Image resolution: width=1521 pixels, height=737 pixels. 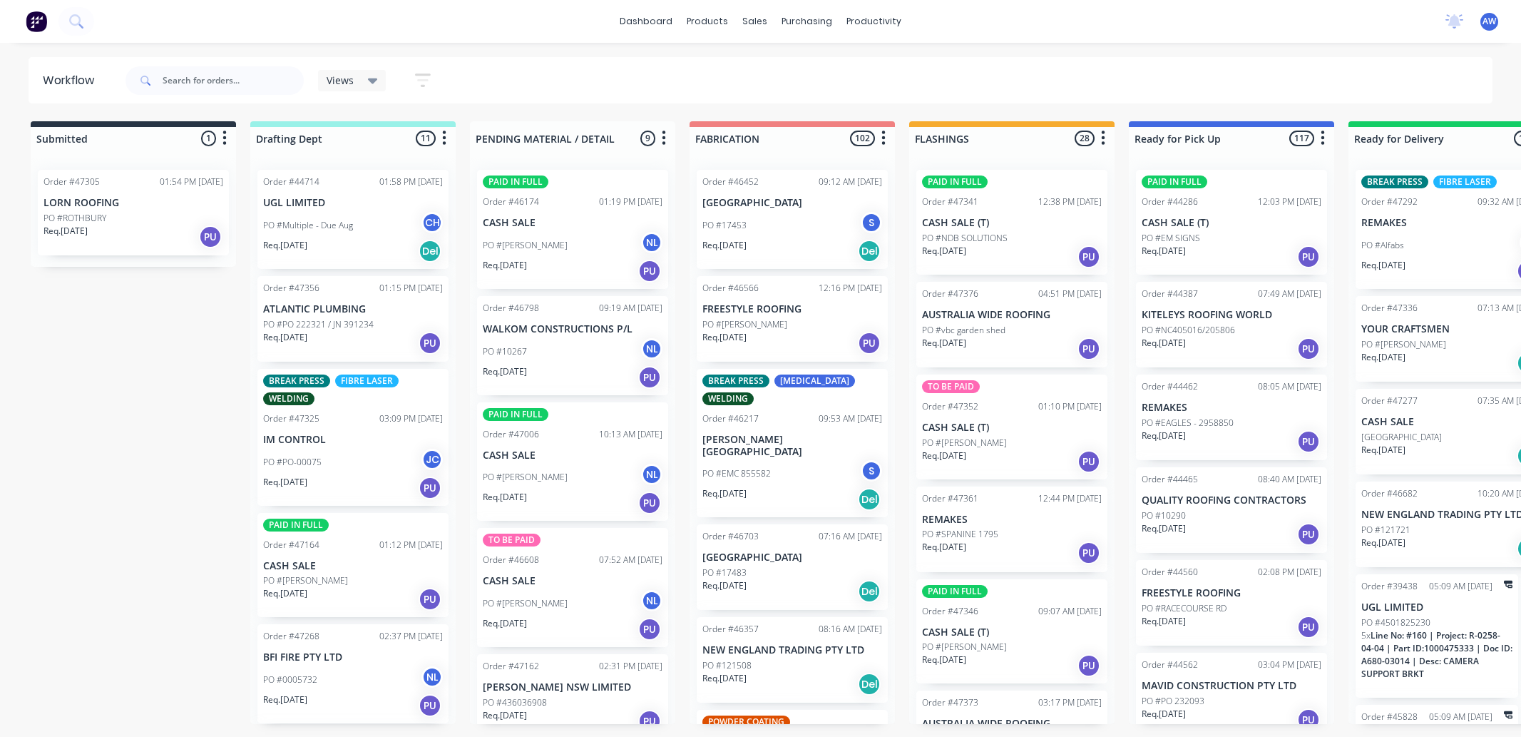 What do you see at coordinates (292, 462) in the screenshot?
I see `p: PO #PO-00075` at bounding box center [292, 462].